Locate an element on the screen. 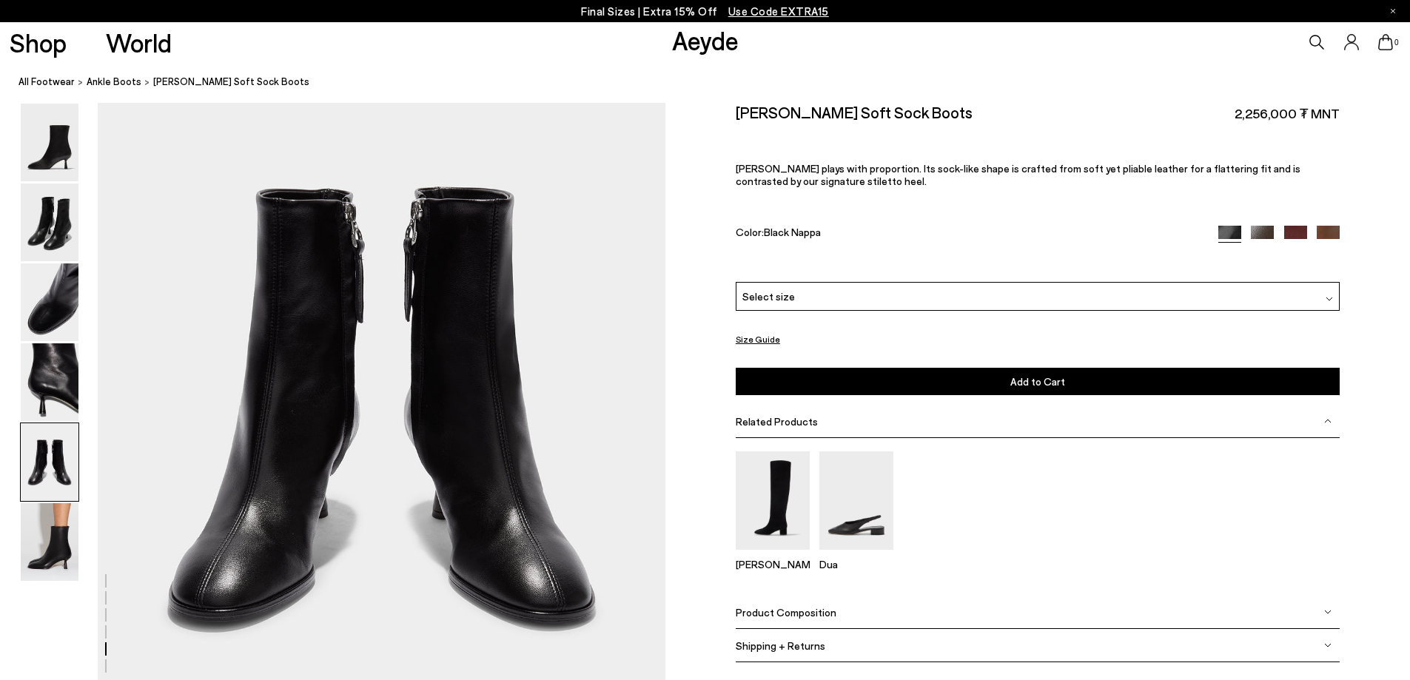 The image size is (1410, 680). a: 0 is located at coordinates (1386, 42).